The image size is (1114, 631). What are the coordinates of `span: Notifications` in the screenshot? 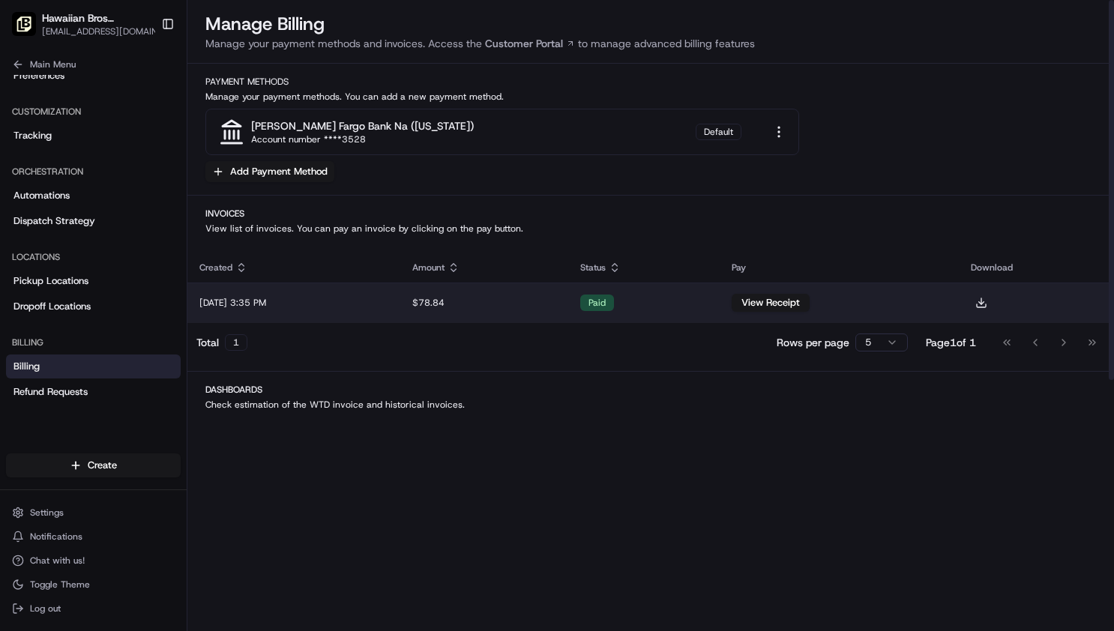 It's located at (56, 537).